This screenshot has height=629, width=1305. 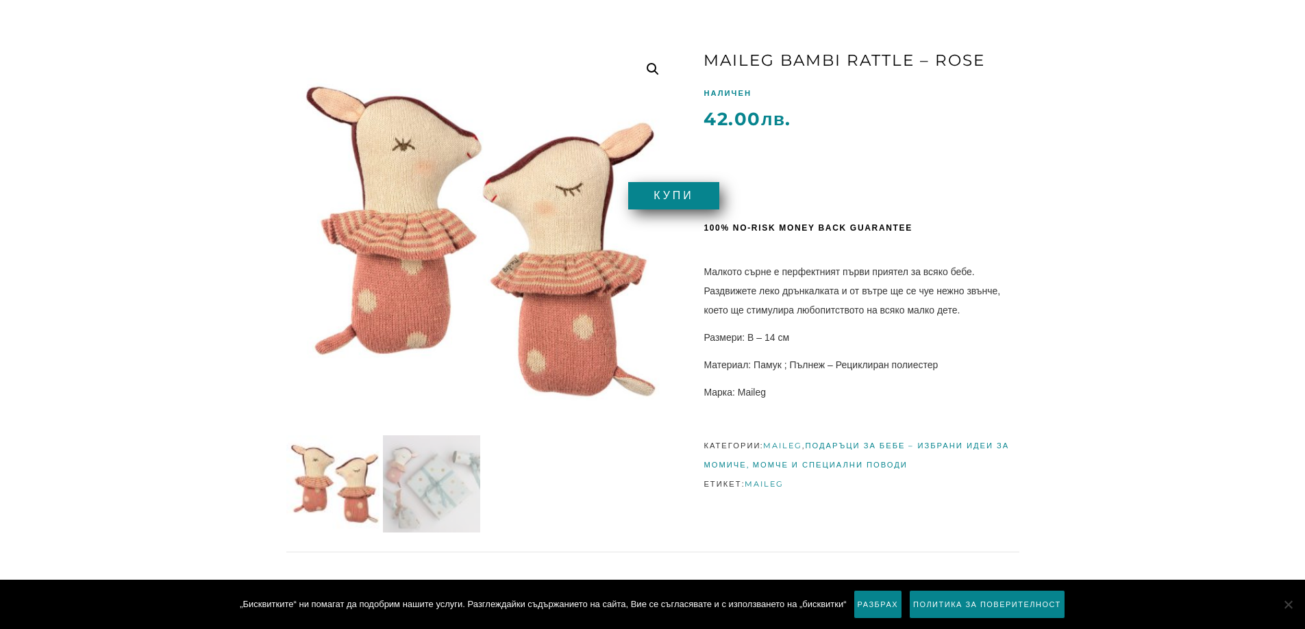 What do you see at coordinates (542, 605) in the screenshot?
I see `span: „Бисквитките“ ни помагат да подобрим нашите услуги. Разглеждайки съдържанието на сайта, Вие се съ...` at bounding box center [542, 605].